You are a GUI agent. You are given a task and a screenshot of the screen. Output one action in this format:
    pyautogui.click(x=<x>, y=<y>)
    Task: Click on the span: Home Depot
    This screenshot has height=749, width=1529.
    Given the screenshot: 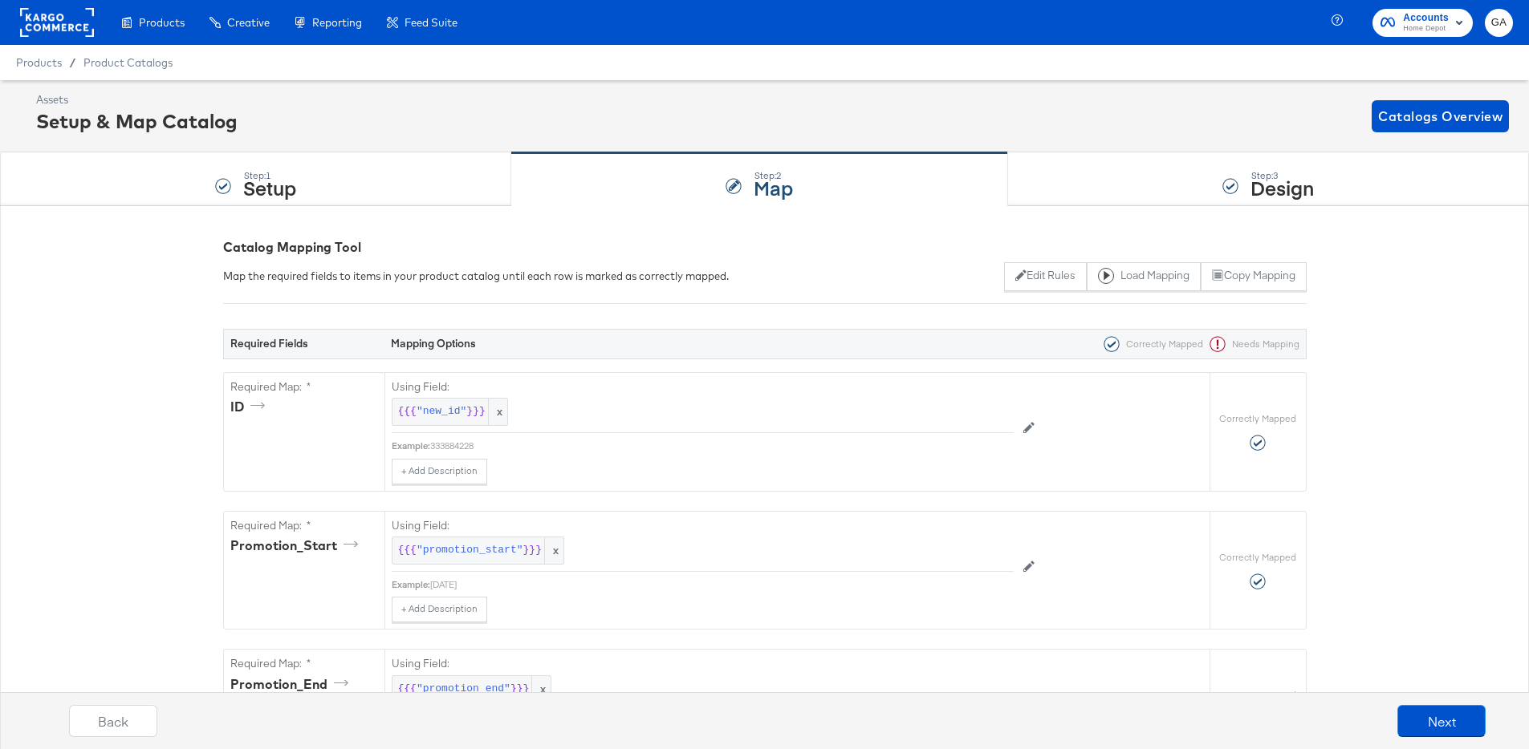 What is the action you would take?
    pyautogui.click(x=1425, y=29)
    